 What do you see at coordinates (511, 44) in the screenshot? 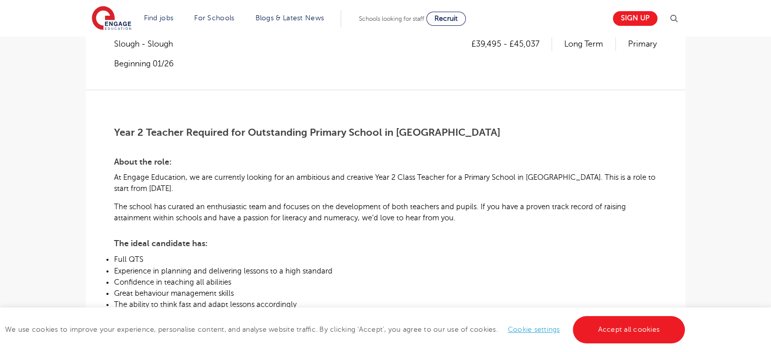
I see `p: £39,495 - £45,037` at bounding box center [511, 44].